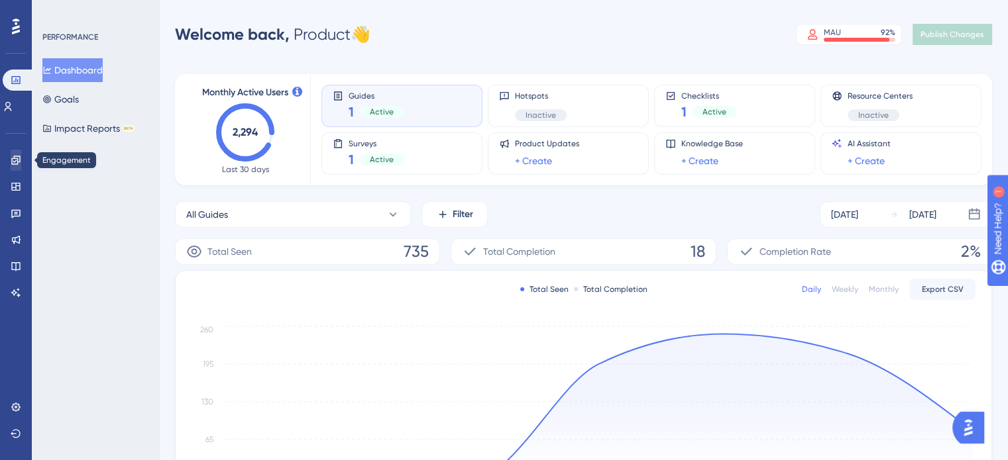 The width and height of the screenshot is (1008, 460). Describe the element at coordinates (245, 132) in the screenshot. I see `text: 2,294` at that location.